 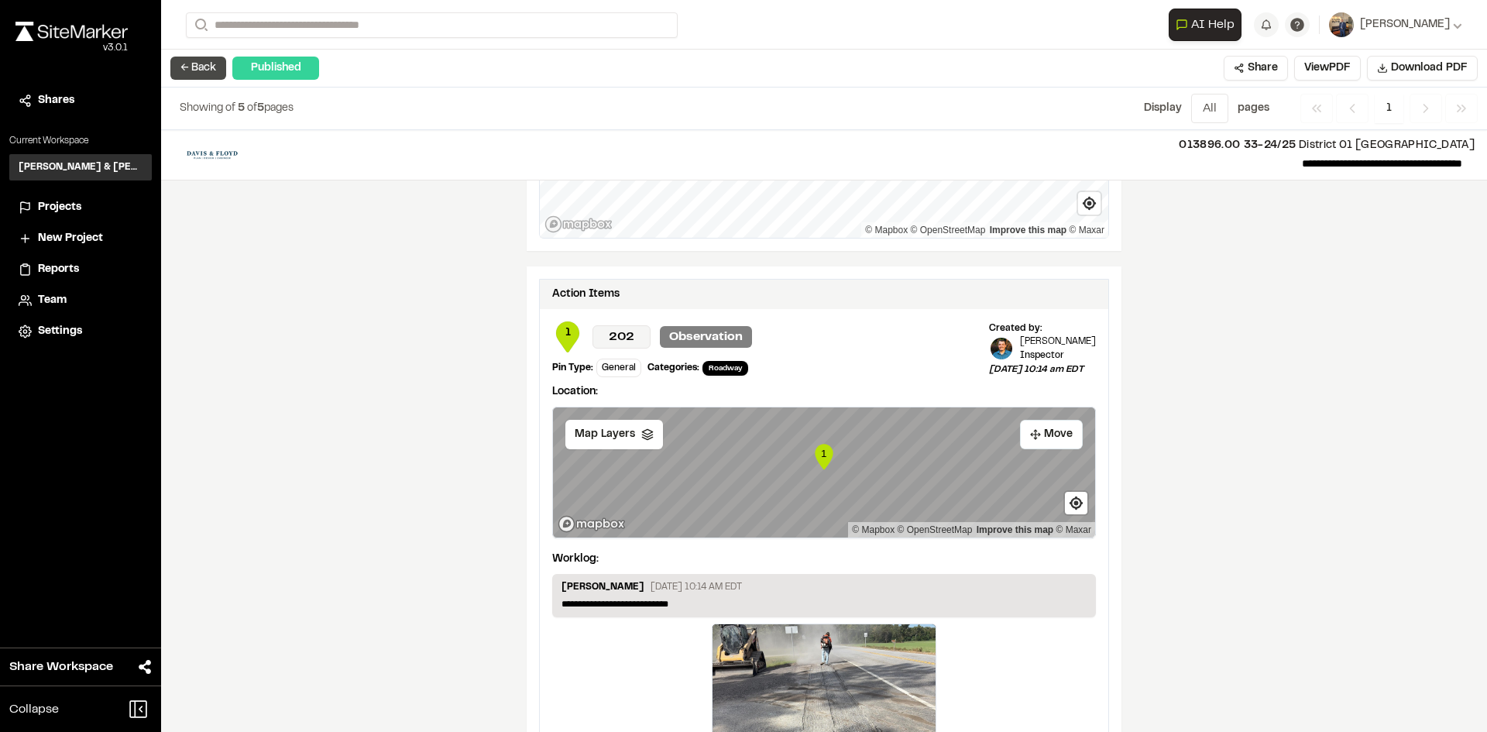 What do you see at coordinates (236, 108) in the screenshot?
I see `p: of pages` at bounding box center [236, 108].